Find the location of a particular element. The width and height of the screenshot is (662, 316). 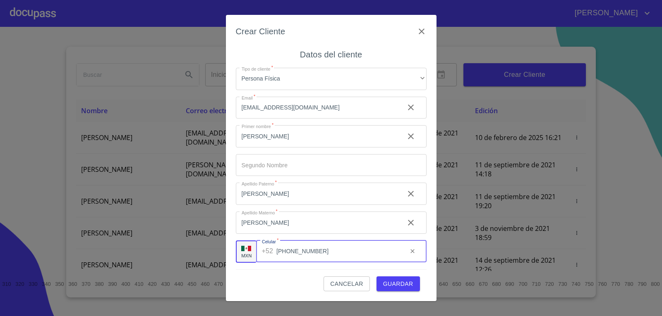

span: Cancelar is located at coordinates (346, 284).